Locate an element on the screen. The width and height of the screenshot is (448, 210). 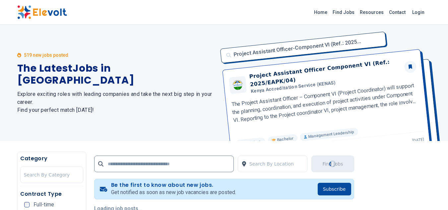
p: Get notified as soon as new job vacancies are posted. is located at coordinates (173, 192).